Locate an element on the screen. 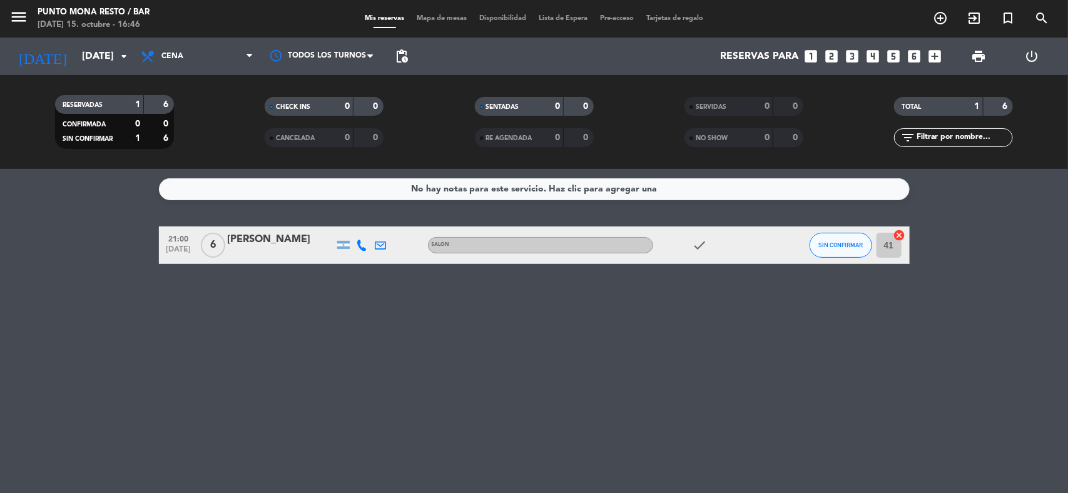  i: exit_to_app is located at coordinates (974, 18).